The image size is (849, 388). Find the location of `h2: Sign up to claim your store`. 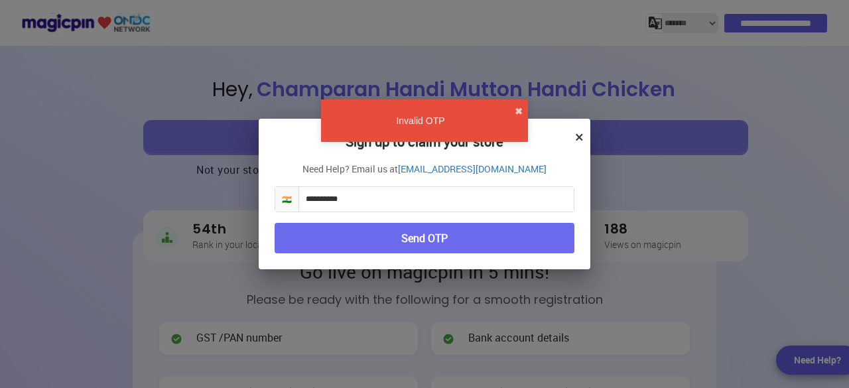

h2: Sign up to claim your store is located at coordinates (424, 149).